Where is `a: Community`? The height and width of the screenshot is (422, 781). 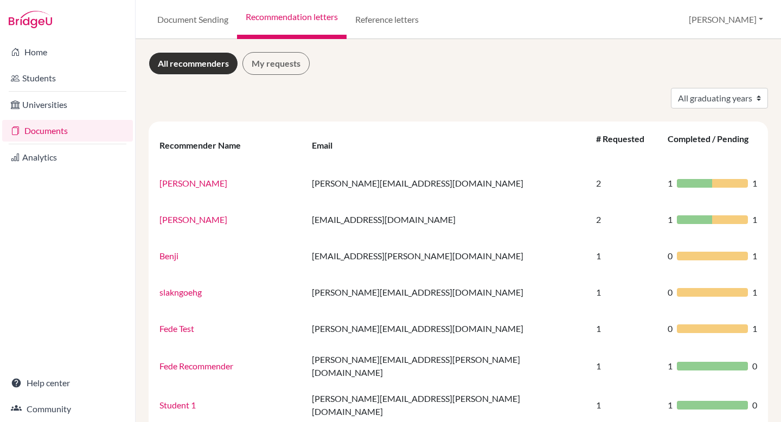 a: Community is located at coordinates (67, 409).